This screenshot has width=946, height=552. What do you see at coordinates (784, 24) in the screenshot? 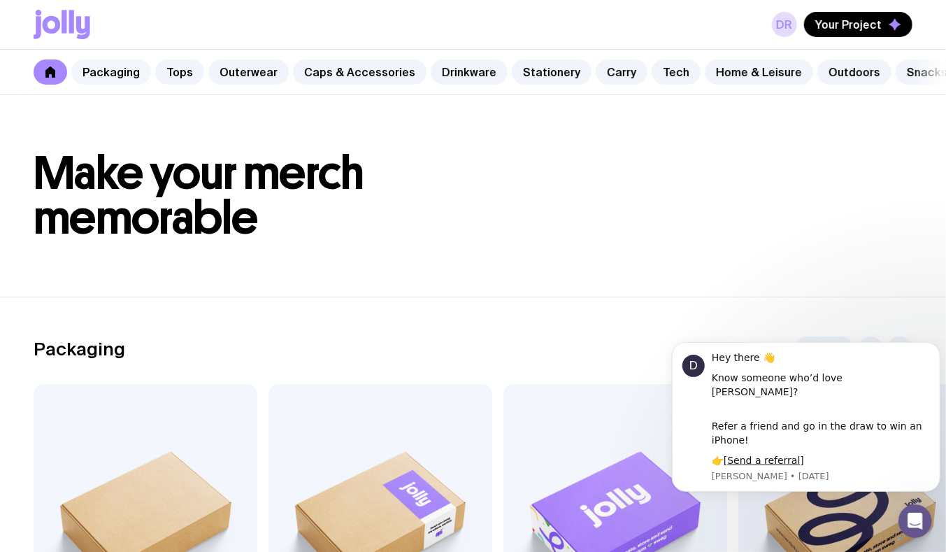
I see `a: DR` at bounding box center [784, 24].